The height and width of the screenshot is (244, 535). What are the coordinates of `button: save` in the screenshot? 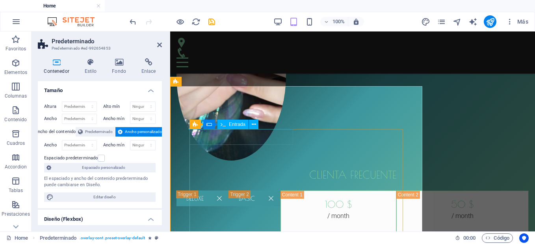 It's located at (212, 22).